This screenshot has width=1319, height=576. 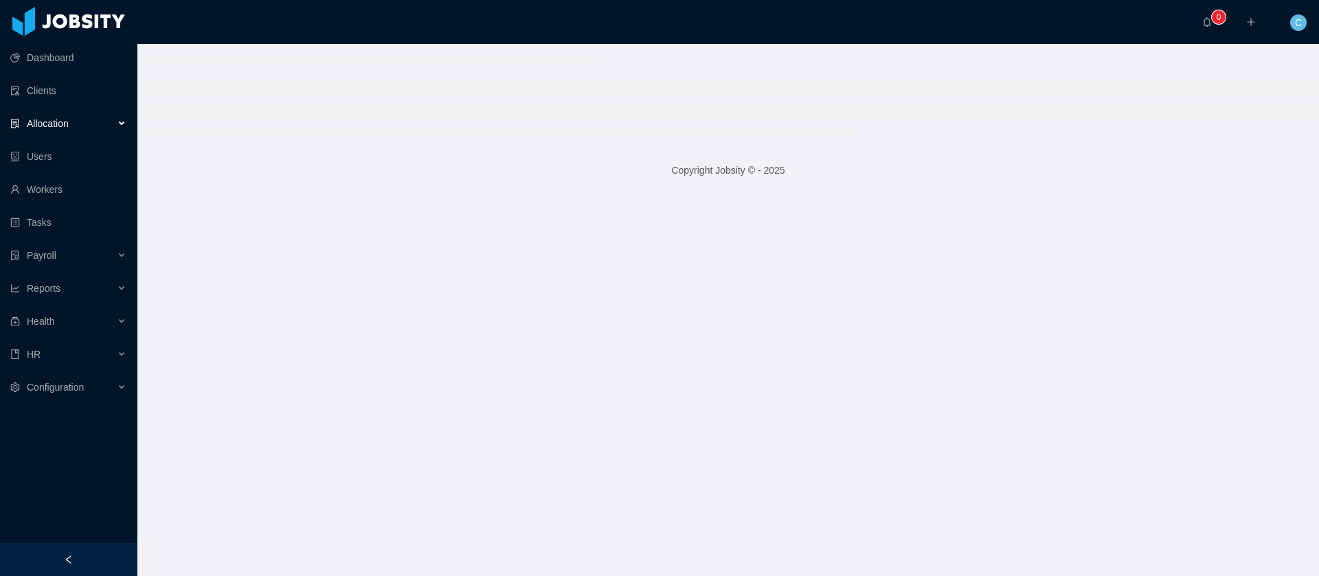 What do you see at coordinates (55, 387) in the screenshot?
I see `span: Configuration` at bounding box center [55, 387].